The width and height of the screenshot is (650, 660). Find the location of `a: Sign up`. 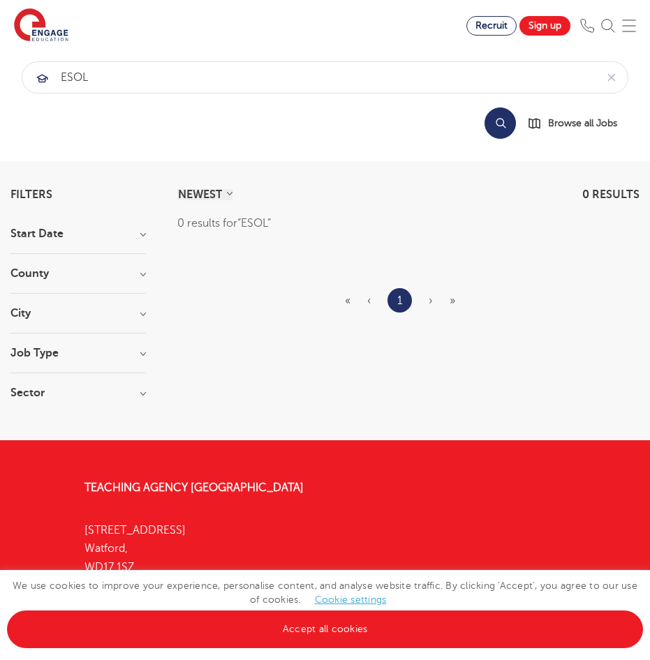

a: Sign up is located at coordinates (544, 26).